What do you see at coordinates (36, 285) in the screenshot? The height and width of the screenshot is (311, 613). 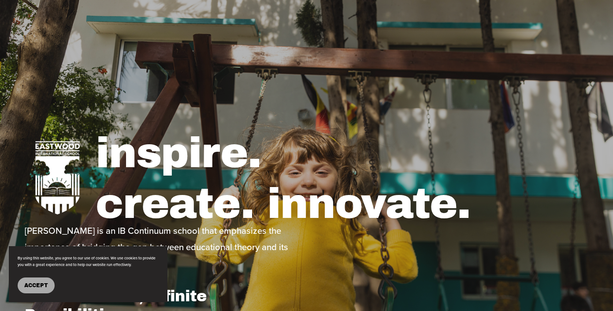 I see `span: Accept` at bounding box center [36, 285].